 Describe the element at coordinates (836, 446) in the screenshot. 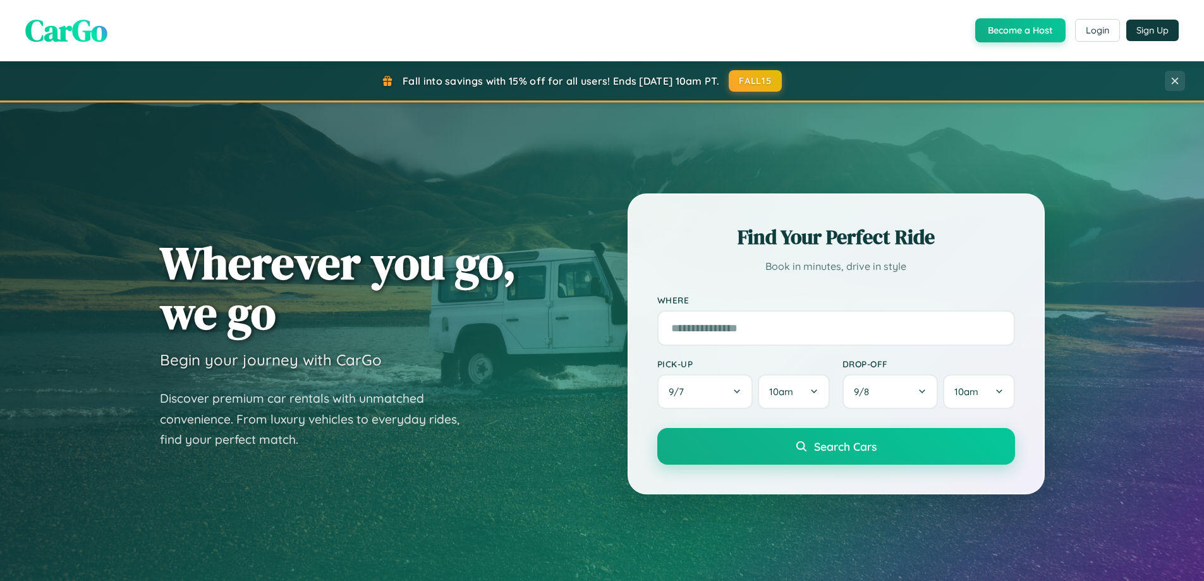

I see `button: Search Cars` at that location.